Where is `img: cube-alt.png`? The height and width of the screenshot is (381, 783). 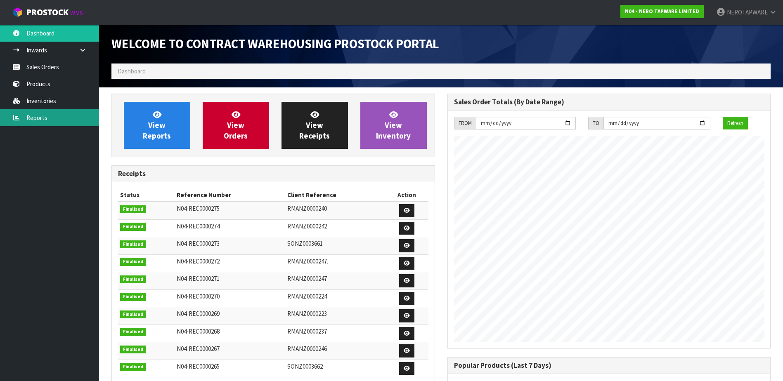
img: cube-alt.png is located at coordinates (17, 12).